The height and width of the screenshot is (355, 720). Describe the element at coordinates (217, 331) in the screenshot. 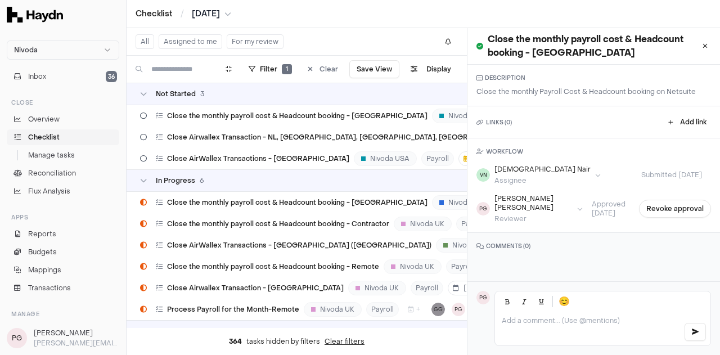

I see `span: 7` at that location.